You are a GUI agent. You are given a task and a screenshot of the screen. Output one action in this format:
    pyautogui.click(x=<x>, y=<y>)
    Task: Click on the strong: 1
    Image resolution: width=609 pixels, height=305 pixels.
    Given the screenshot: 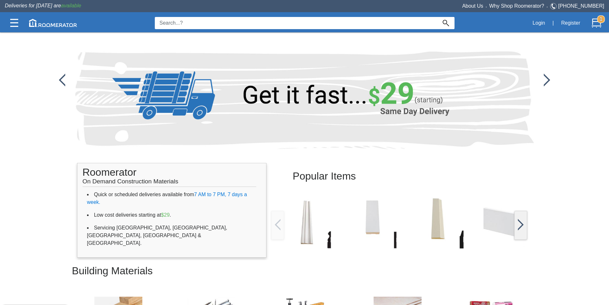 What is the action you would take?
    pyautogui.click(x=601, y=19)
    